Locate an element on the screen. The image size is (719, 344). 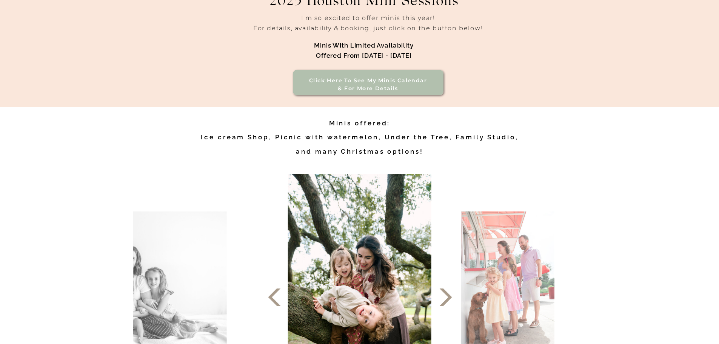
h2: Minis offered: Ice cream Shop, Picnic with watermelon, Under the Tree, Family Studio, and many Ch... is located at coordinates (360, 139).